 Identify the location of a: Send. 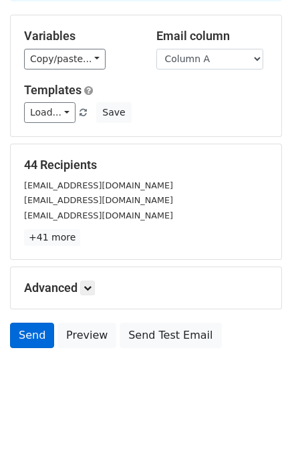
(32, 335).